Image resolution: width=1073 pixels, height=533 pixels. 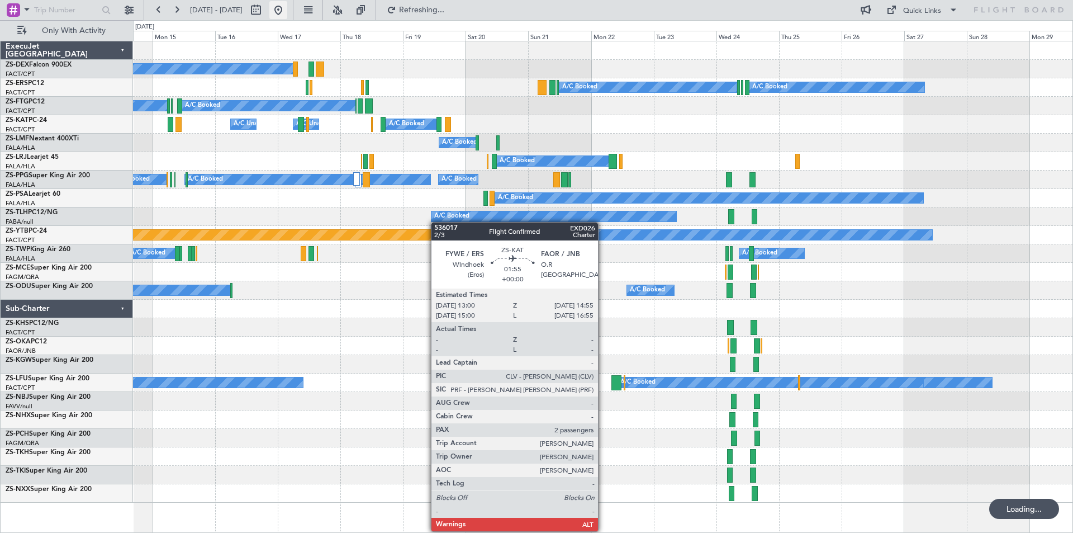 I want to click on a: ZS-ODUSuper King Air 200, so click(x=49, y=286).